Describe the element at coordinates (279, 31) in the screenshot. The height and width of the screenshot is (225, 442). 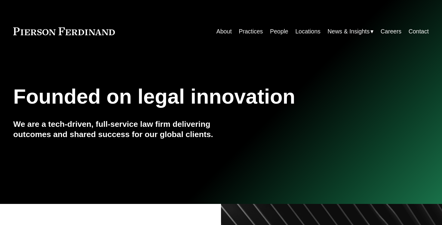
I see `a: People` at that location.